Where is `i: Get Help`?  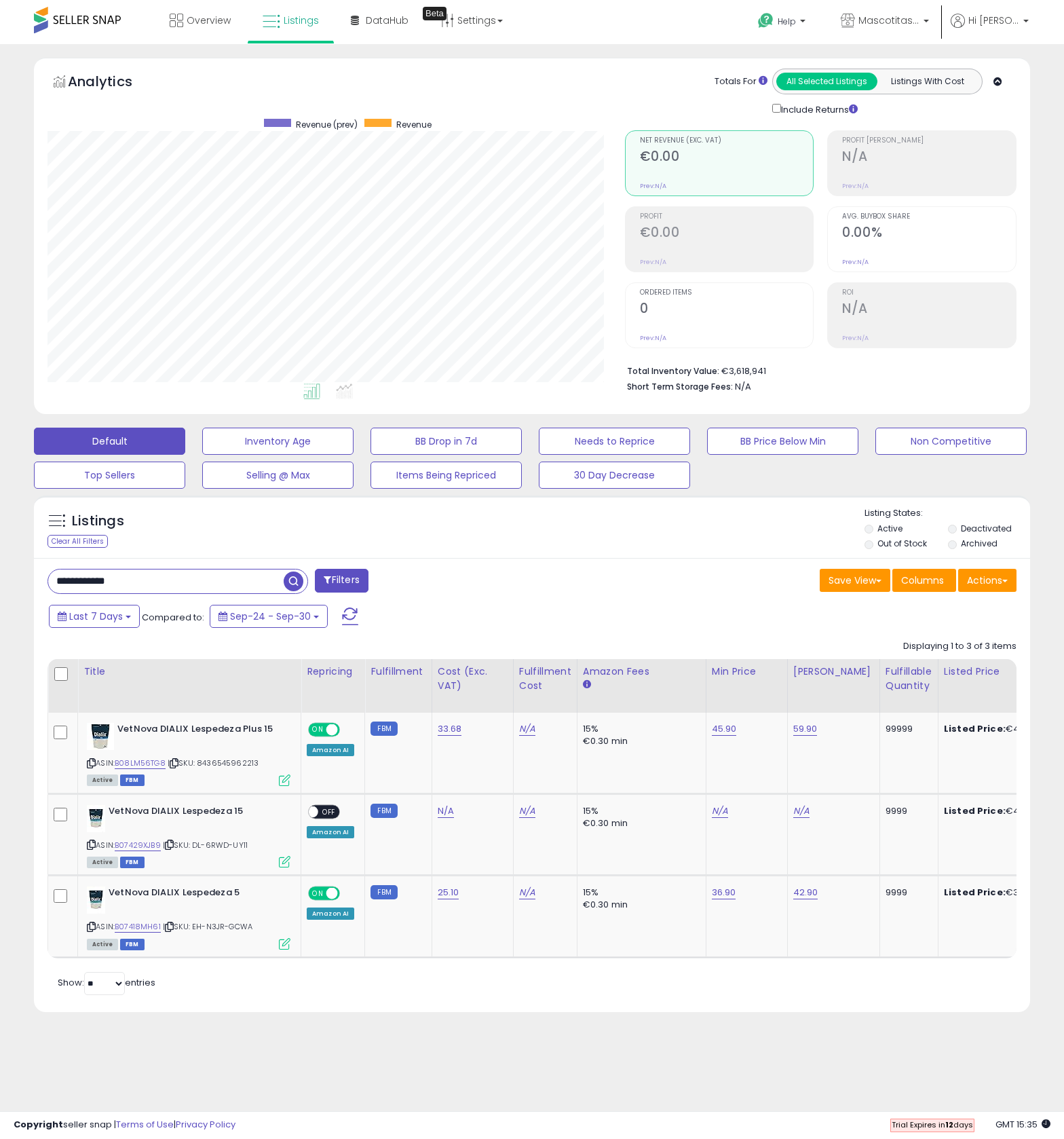
i: Get Help is located at coordinates (766, 21).